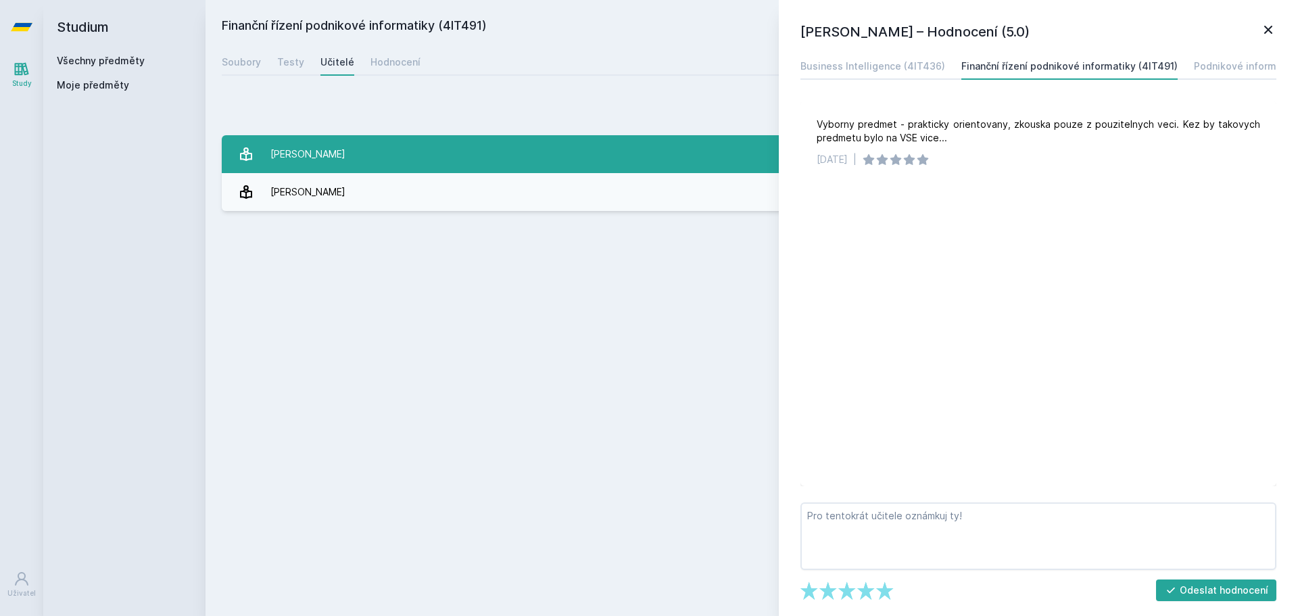  Describe the element at coordinates (101, 60) in the screenshot. I see `a: Všechny předměty` at that location.